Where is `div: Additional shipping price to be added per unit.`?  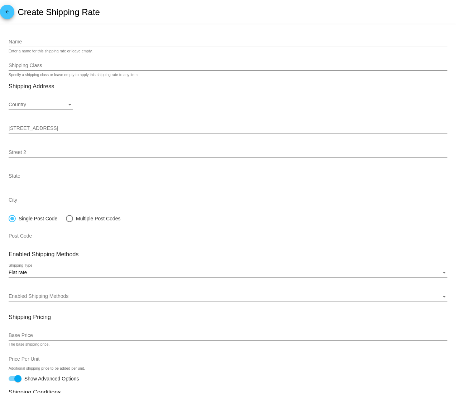 div: Additional shipping price to be added per unit. is located at coordinates (47, 368).